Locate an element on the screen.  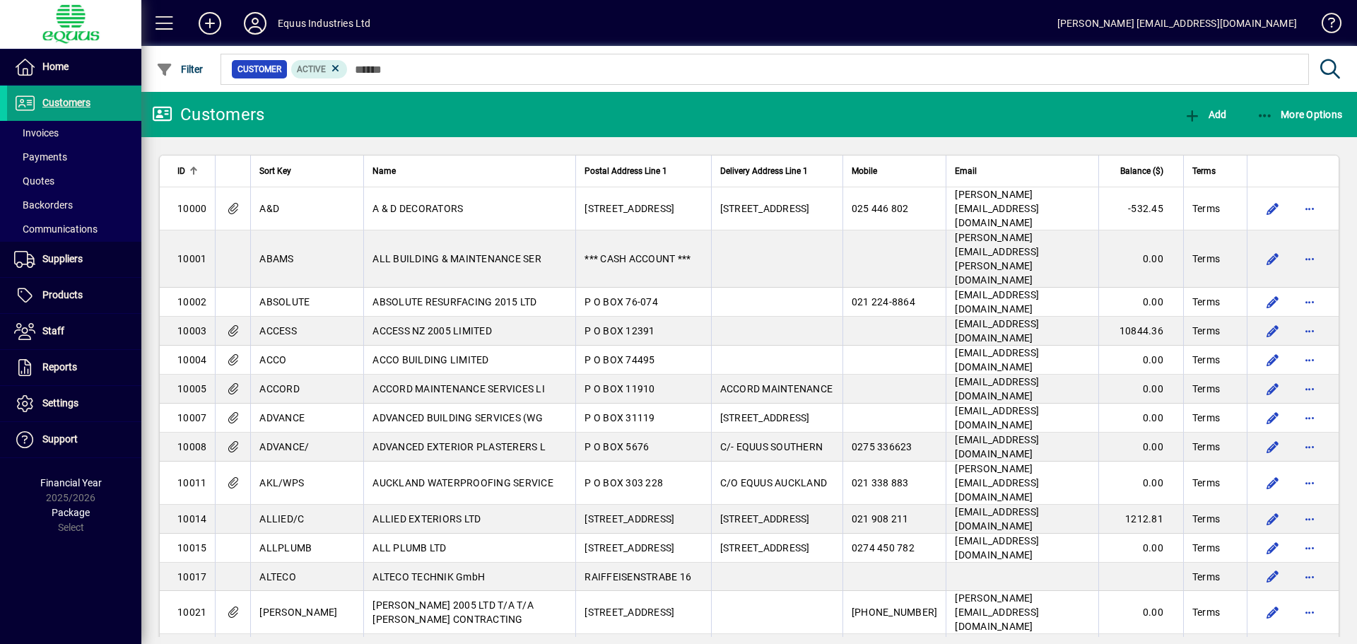
span: Home is located at coordinates (55, 66).